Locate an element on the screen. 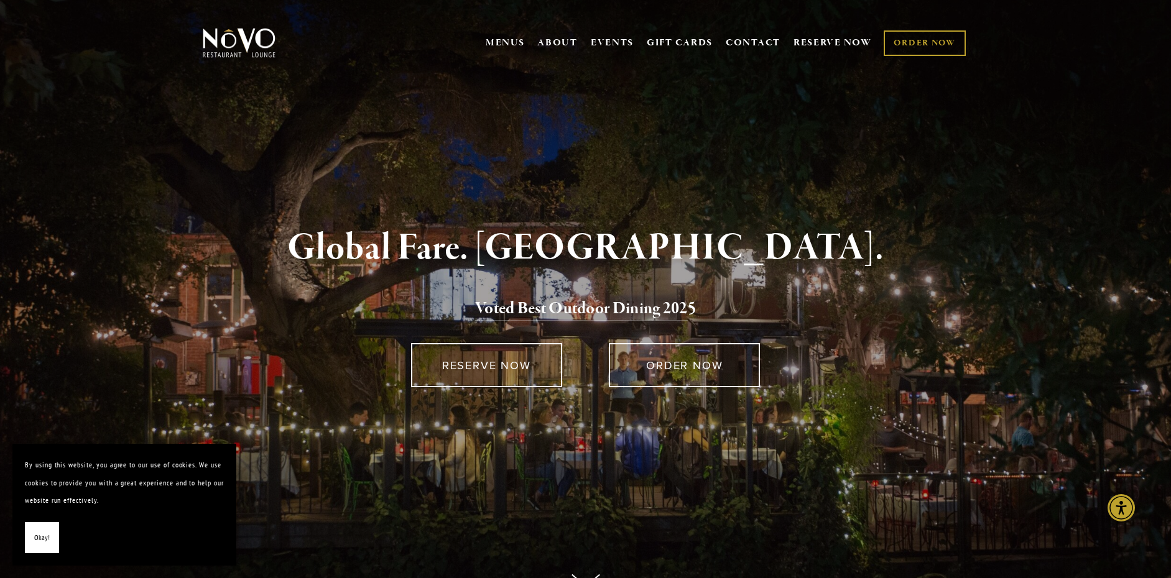 This screenshot has height=578, width=1171. a: EVENTS is located at coordinates (612, 43).